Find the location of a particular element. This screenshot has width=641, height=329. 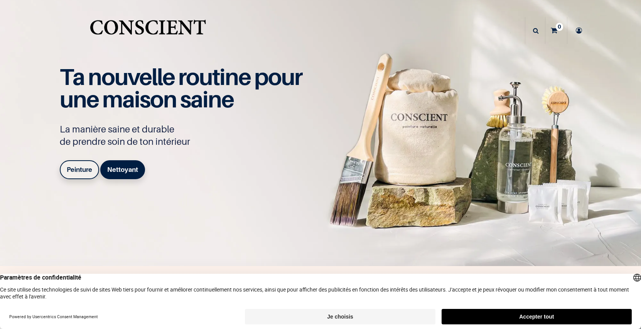

a: Logo of Conscient is located at coordinates (148, 30).